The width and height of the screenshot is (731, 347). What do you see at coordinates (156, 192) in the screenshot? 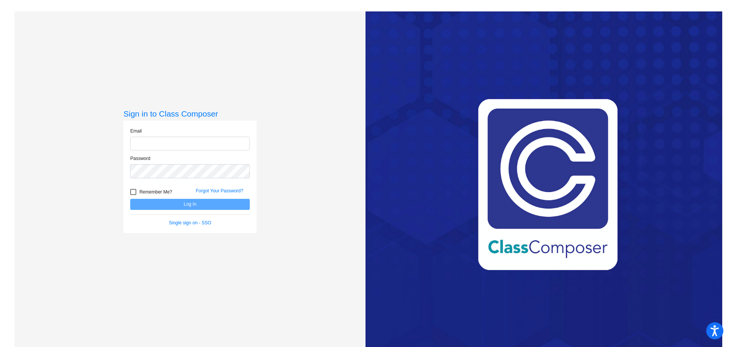
I see `span: Remember Me?` at bounding box center [156, 192].